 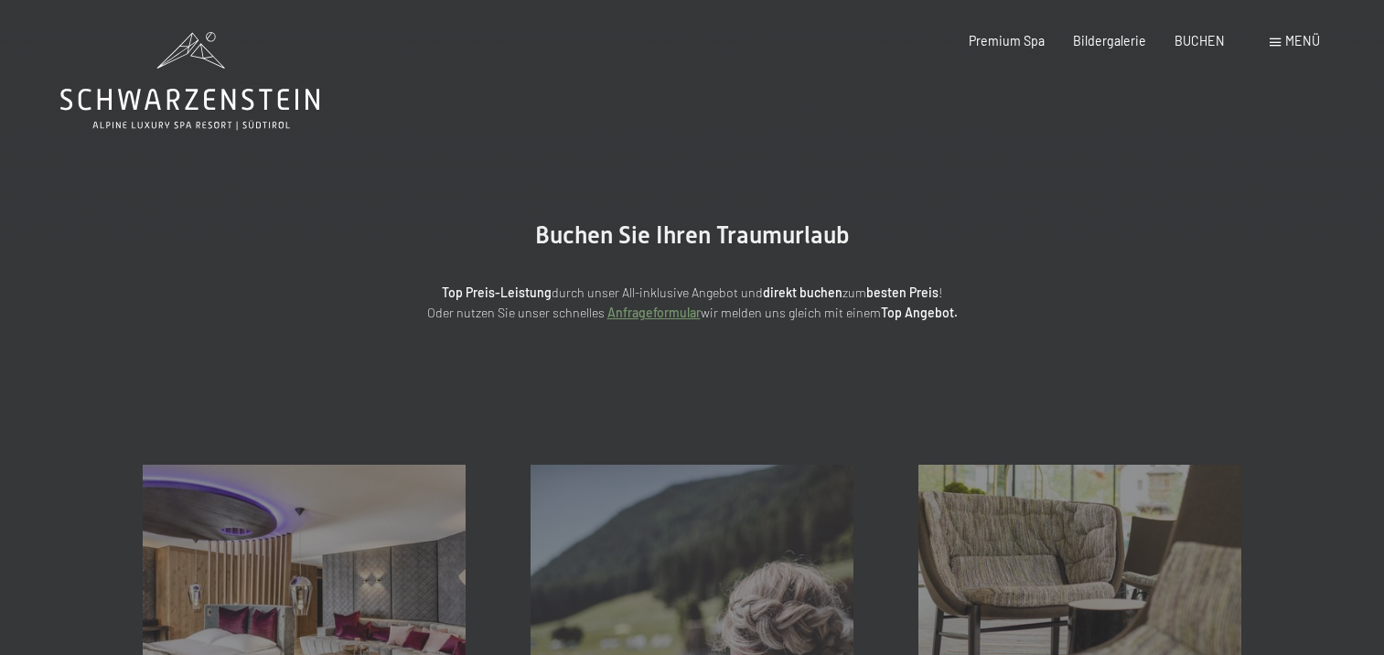 I want to click on strong: besten Preis, so click(x=902, y=292).